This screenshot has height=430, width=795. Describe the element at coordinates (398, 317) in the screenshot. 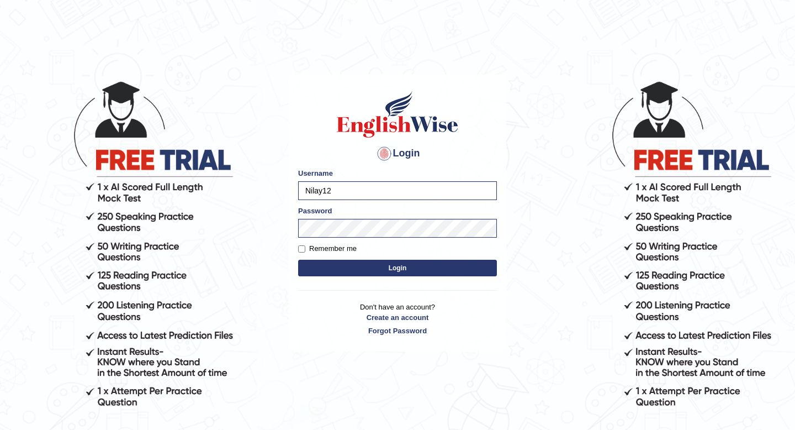

I see `a: Create an account` at that location.